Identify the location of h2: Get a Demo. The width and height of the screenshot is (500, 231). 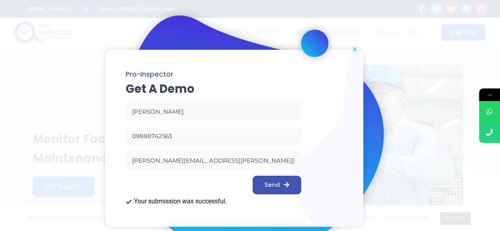
(213, 89).